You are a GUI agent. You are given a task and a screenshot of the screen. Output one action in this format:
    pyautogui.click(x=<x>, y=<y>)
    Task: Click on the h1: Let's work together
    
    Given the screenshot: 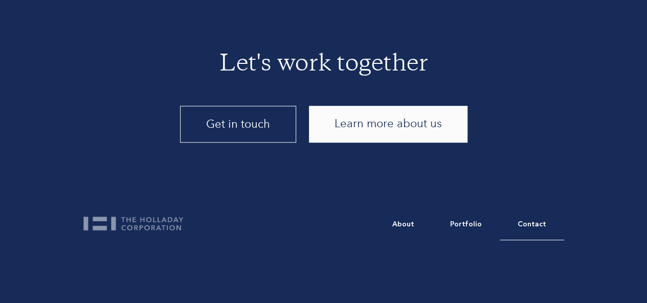 What is the action you would take?
    pyautogui.click(x=324, y=65)
    